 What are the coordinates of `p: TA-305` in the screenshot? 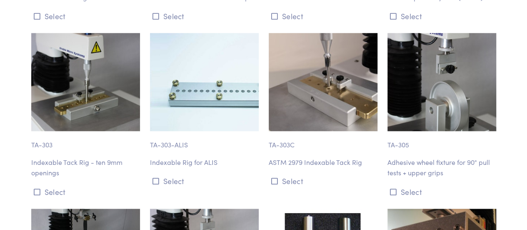 It's located at (442, 140).